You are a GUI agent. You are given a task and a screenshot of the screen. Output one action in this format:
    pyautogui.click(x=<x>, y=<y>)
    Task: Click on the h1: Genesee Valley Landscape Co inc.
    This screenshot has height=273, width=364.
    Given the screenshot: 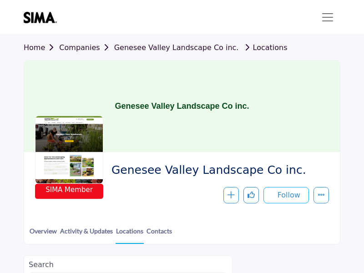 What is the action you would take?
    pyautogui.click(x=182, y=107)
    